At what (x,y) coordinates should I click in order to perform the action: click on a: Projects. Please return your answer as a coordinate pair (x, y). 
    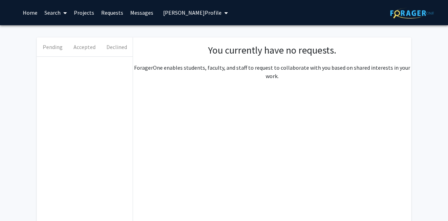
    Looking at the image, I should click on (84, 13).